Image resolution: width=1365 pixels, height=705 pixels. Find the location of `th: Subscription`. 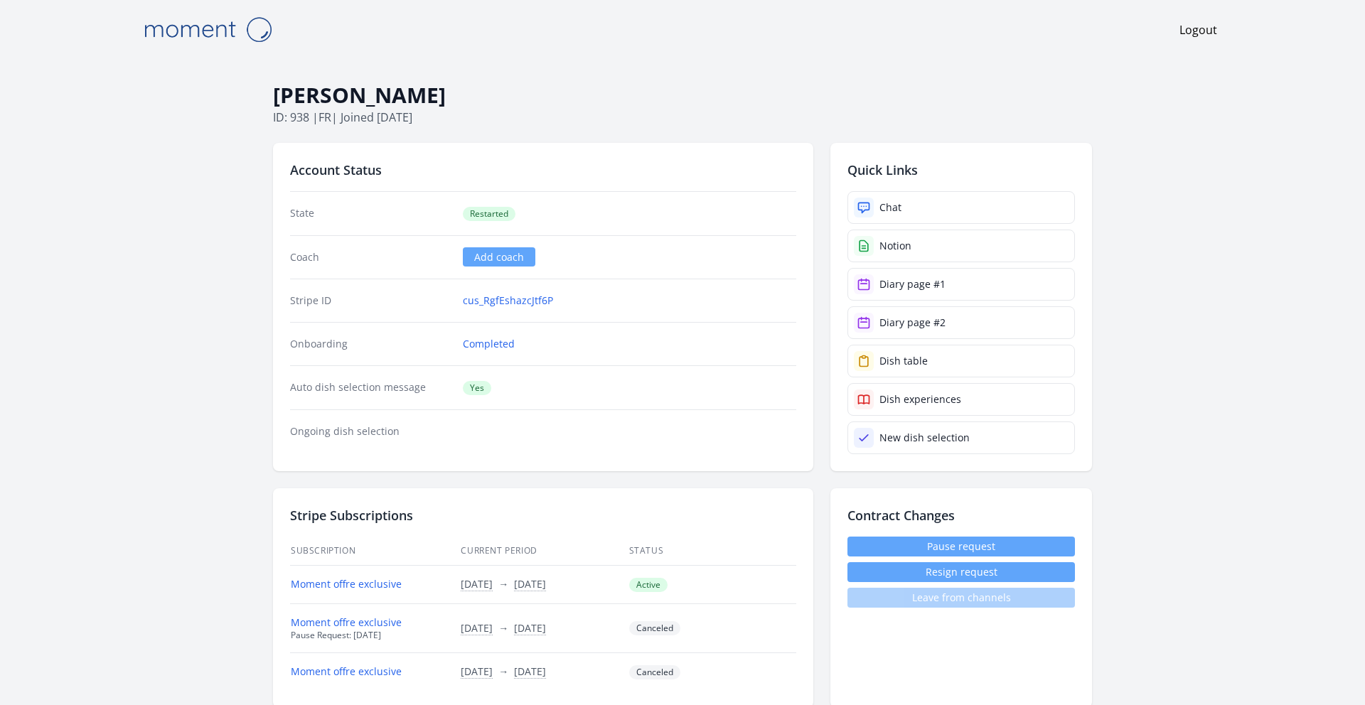

th: Subscription is located at coordinates (375, 551).